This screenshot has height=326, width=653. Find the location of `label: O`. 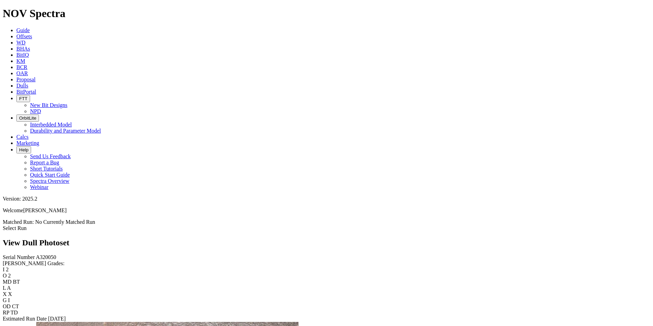

label: O is located at coordinates (5, 275).